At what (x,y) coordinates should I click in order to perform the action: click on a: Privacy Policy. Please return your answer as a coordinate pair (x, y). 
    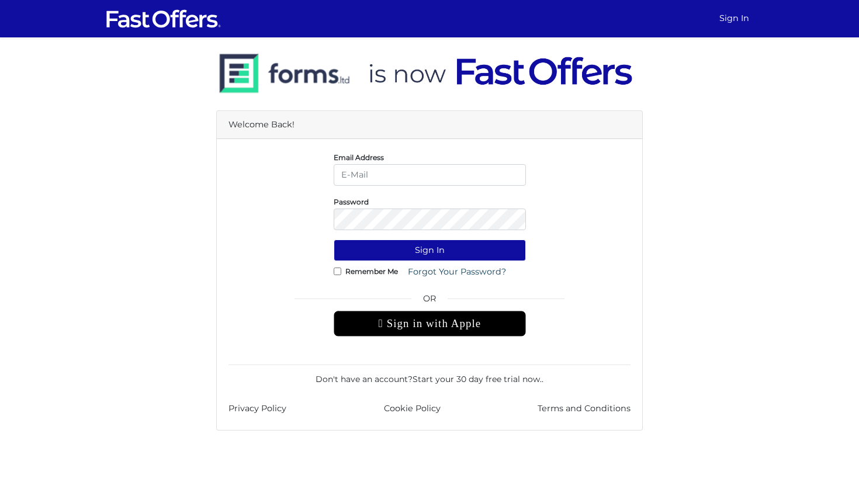
    Looking at the image, I should click on (257, 409).